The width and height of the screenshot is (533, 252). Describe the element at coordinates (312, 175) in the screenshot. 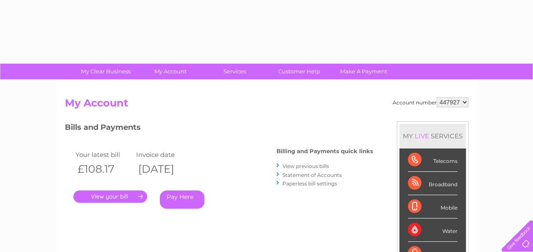

I see `a: Statement of Accounts` at that location.